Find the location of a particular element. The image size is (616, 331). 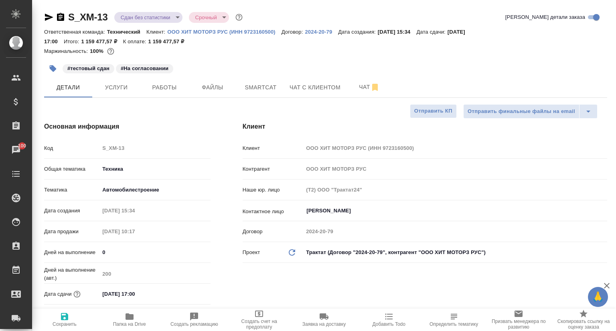

span: Файлы is located at coordinates (212, 87).